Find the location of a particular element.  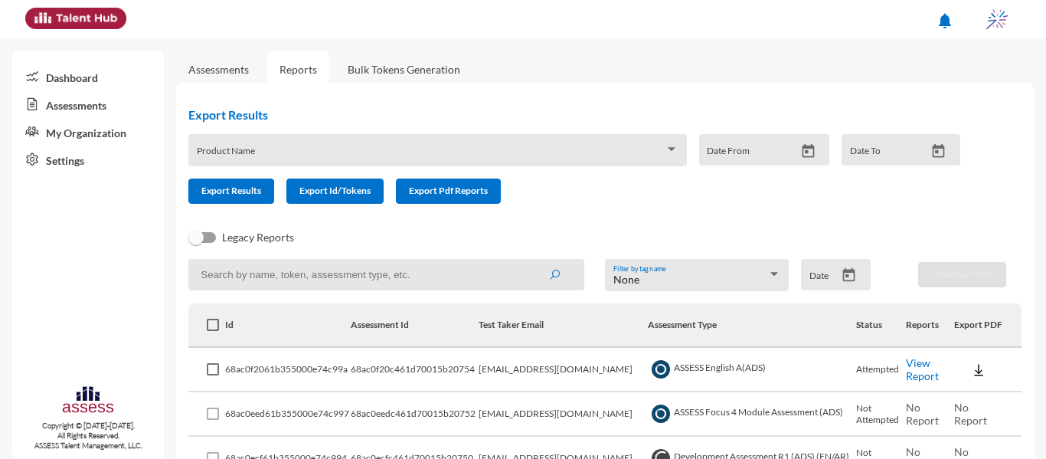

span: Legacy Reports is located at coordinates (258, 237).